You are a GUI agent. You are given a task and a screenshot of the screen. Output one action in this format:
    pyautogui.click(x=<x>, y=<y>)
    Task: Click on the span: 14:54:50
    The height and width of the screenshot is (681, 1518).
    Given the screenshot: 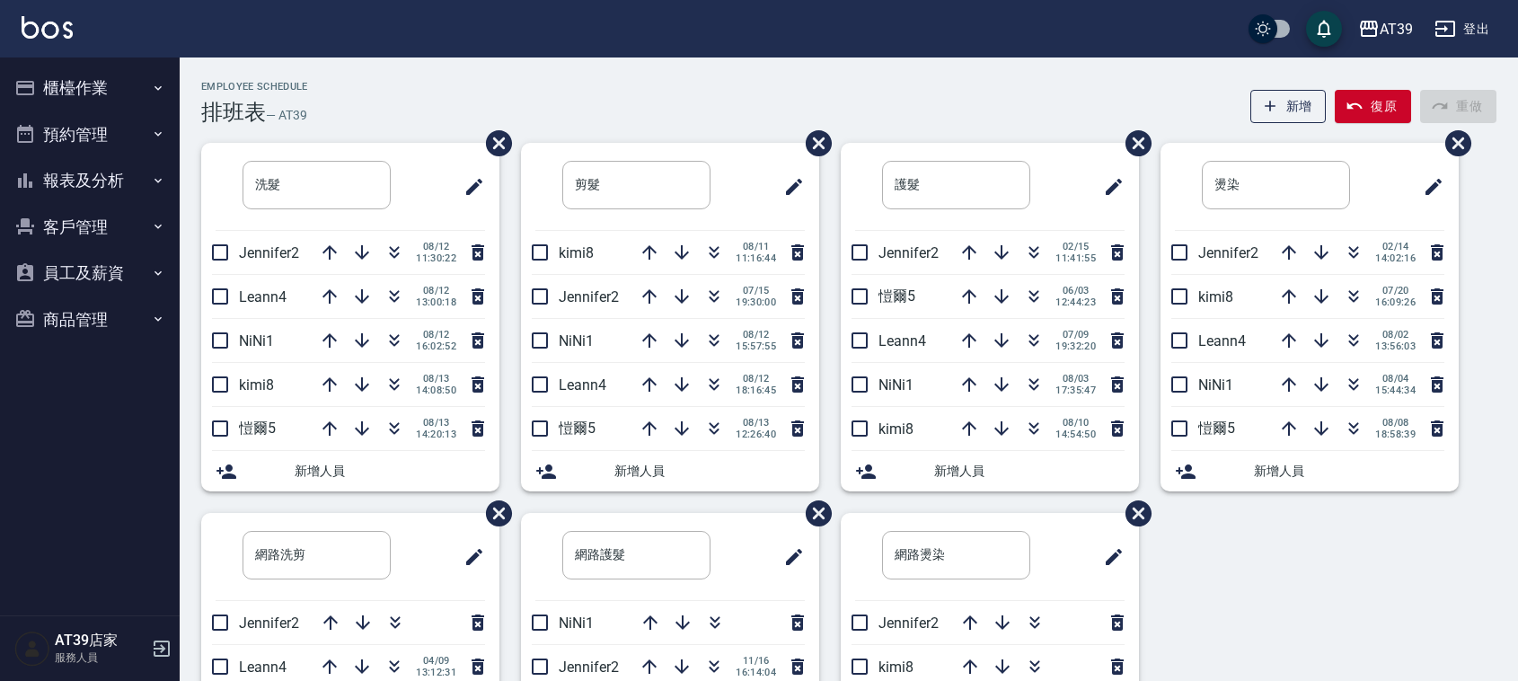 What is the action you would take?
    pyautogui.click(x=1075, y=434)
    